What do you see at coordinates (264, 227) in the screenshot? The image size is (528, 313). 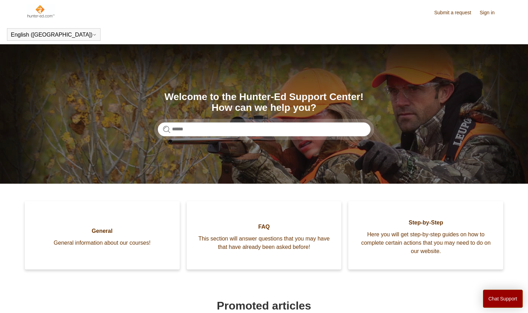 I see `span: FAQ` at bounding box center [264, 227].